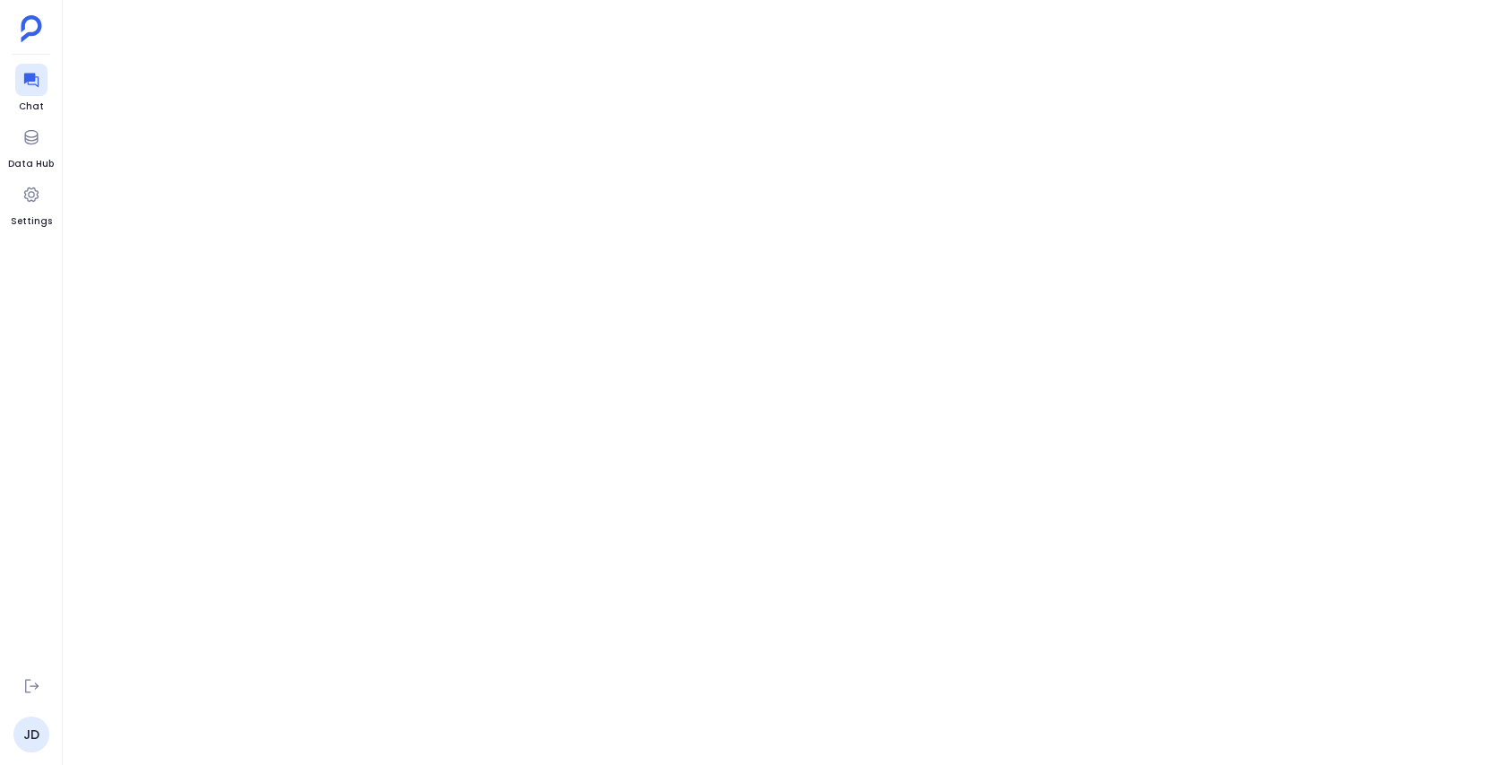 This screenshot has height=765, width=1506. What do you see at coordinates (30, 146) in the screenshot?
I see `a: Data Hub` at bounding box center [30, 146].